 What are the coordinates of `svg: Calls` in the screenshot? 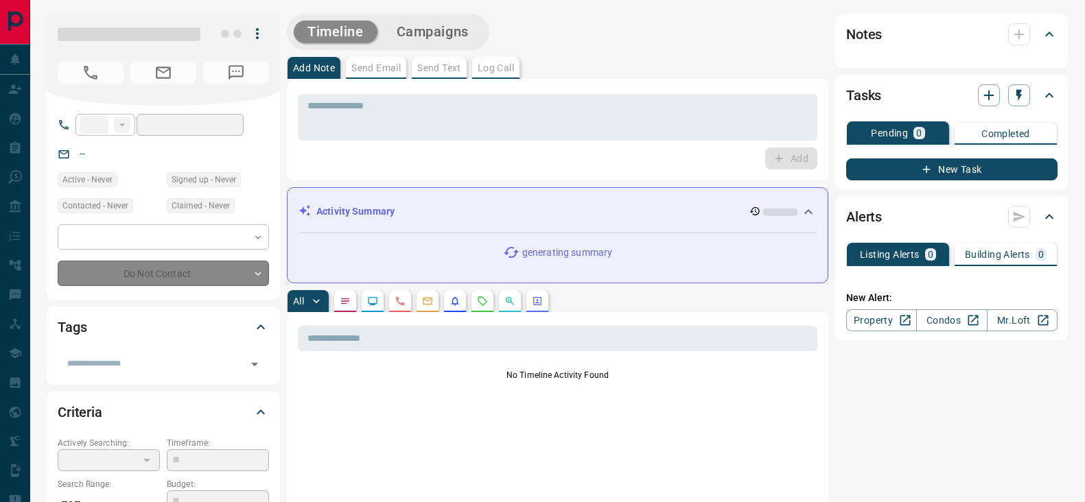 It's located at (400, 301).